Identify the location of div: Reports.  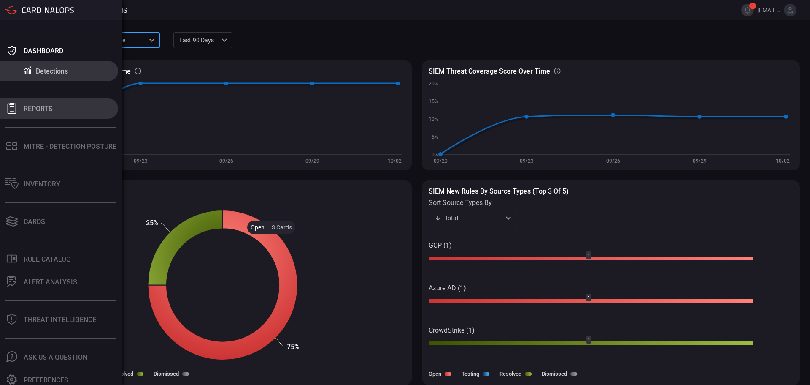
(38, 108).